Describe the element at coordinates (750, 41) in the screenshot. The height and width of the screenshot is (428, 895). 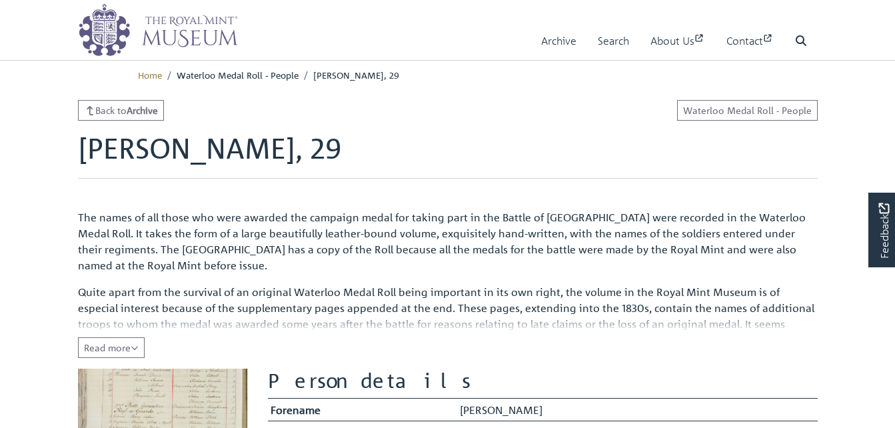
I see `a: Contact` at that location.